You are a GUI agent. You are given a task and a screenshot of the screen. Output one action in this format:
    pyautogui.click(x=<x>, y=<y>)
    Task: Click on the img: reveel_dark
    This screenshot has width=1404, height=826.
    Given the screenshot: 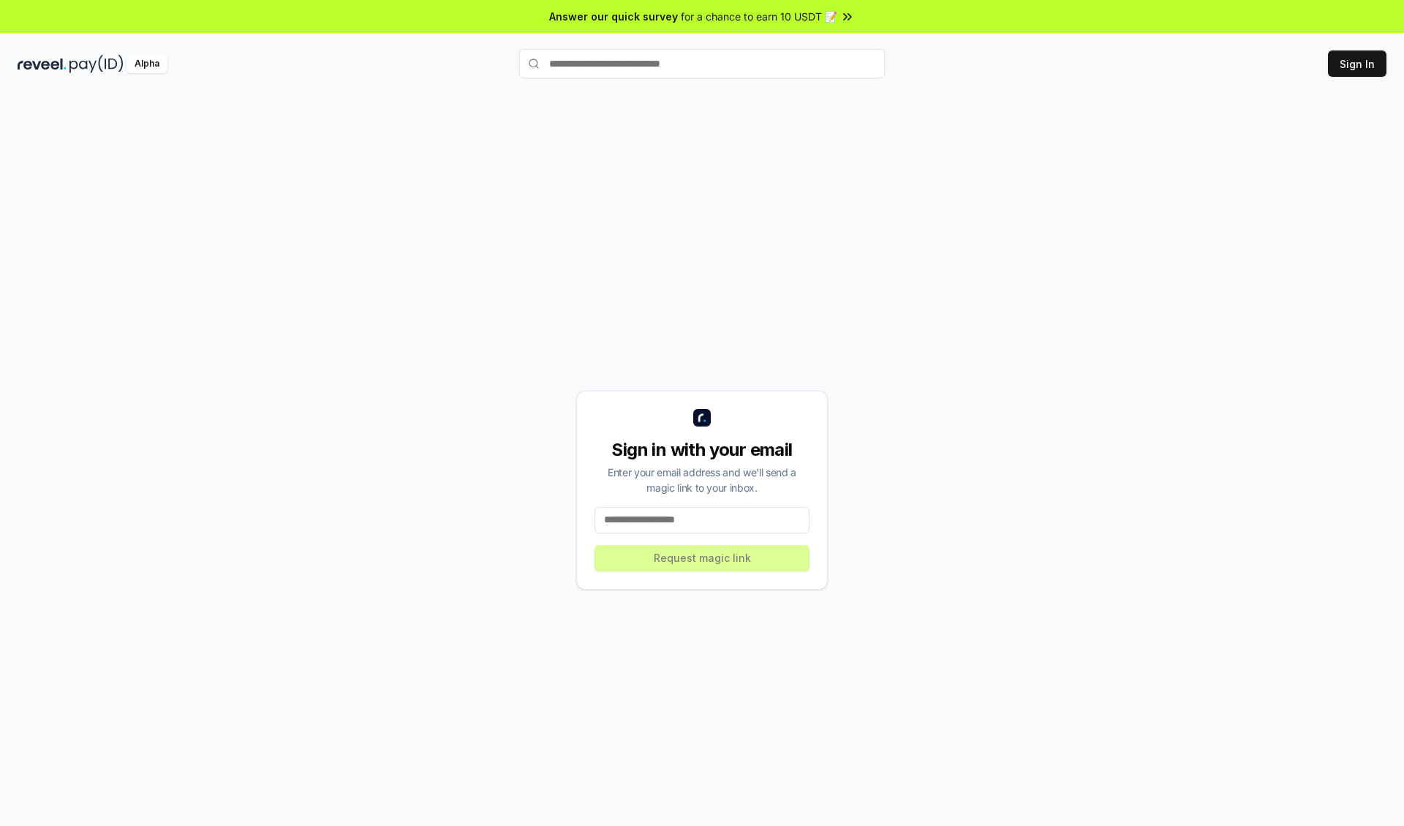 What is the action you would take?
    pyautogui.click(x=42, y=64)
    